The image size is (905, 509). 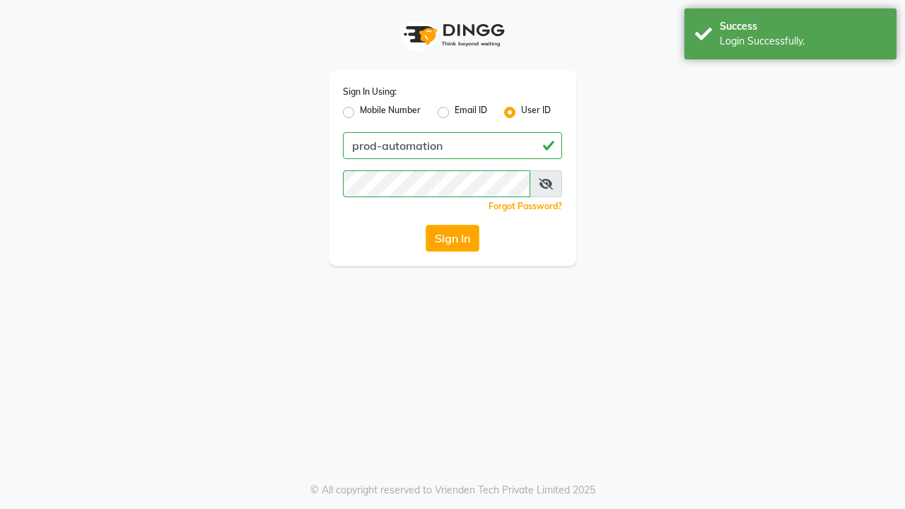 What do you see at coordinates (453, 238) in the screenshot?
I see `button: Sign In` at bounding box center [453, 238].